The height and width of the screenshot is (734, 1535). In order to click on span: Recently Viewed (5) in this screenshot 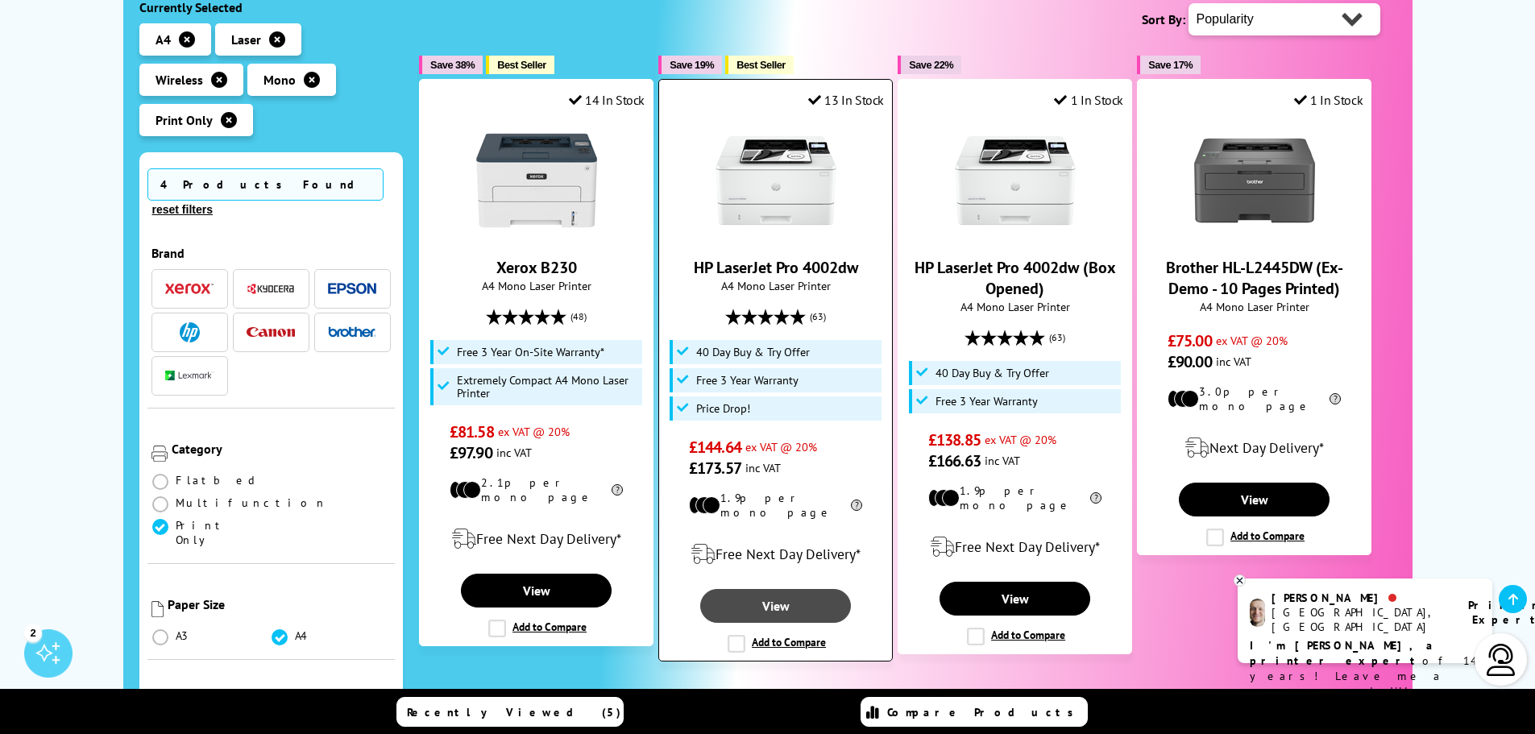, I will do `click(514, 712)`.